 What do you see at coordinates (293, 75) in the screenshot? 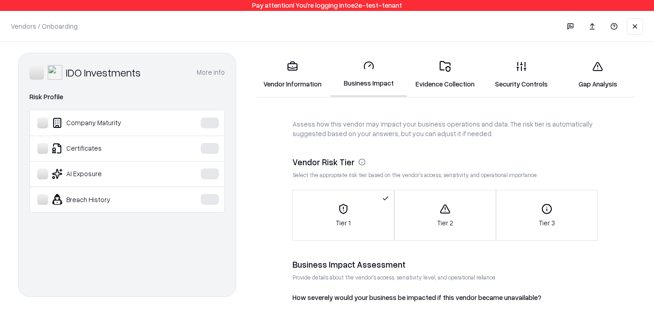
I see `a: Vendor Information` at bounding box center [293, 75].